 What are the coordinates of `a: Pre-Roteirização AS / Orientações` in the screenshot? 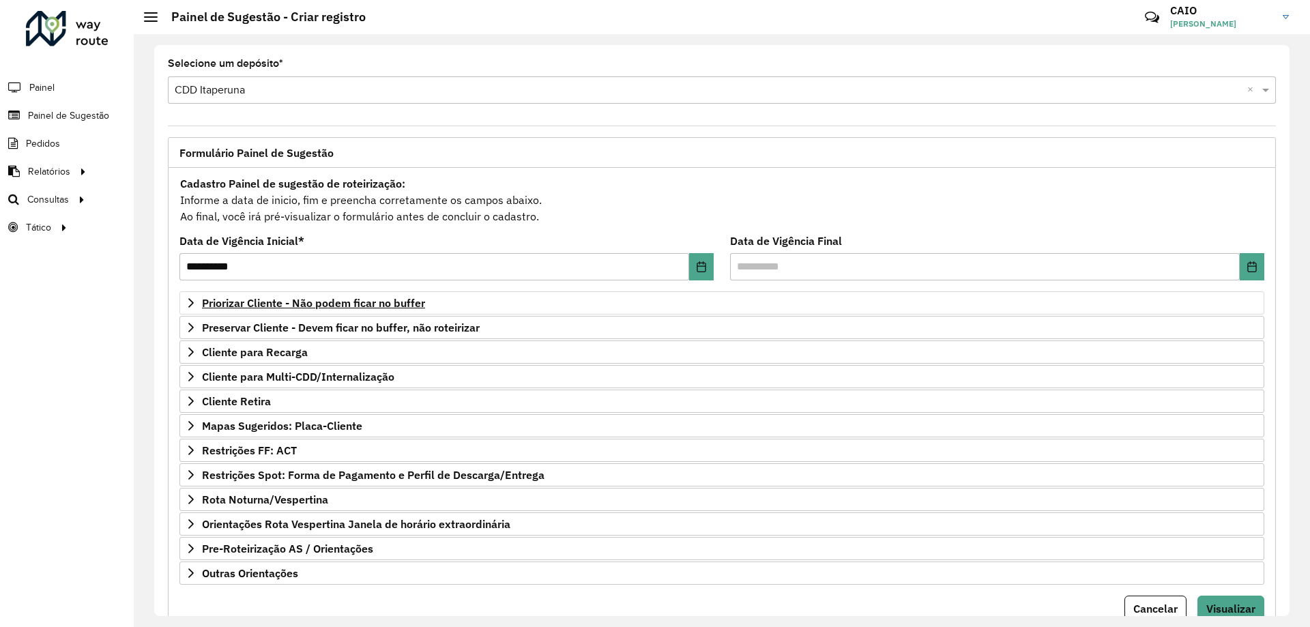 It's located at (722, 549).